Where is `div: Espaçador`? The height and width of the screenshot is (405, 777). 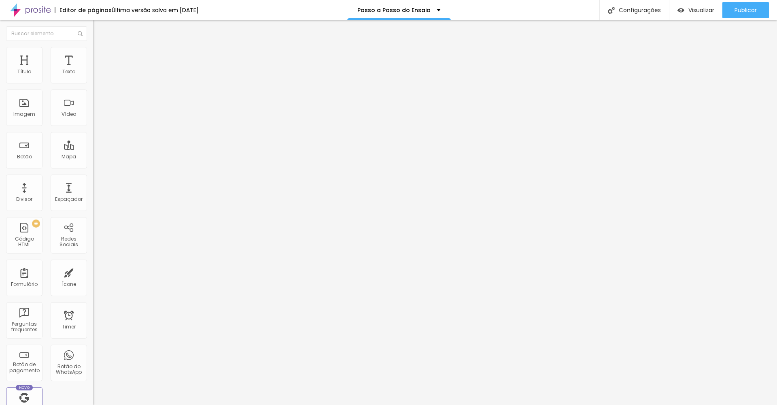
div: Espaçador is located at coordinates (69, 199).